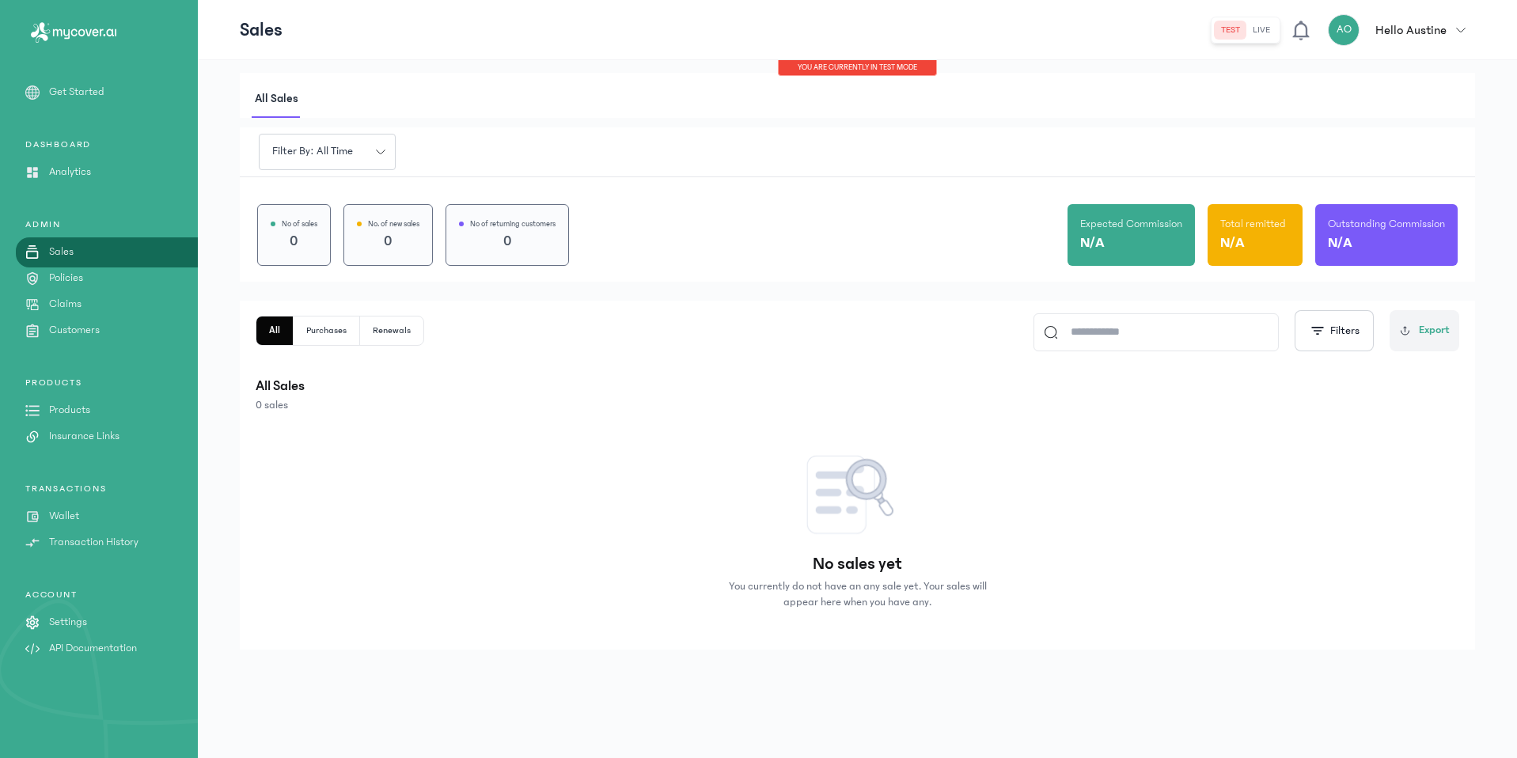  I want to click on p: Customers, so click(74, 330).